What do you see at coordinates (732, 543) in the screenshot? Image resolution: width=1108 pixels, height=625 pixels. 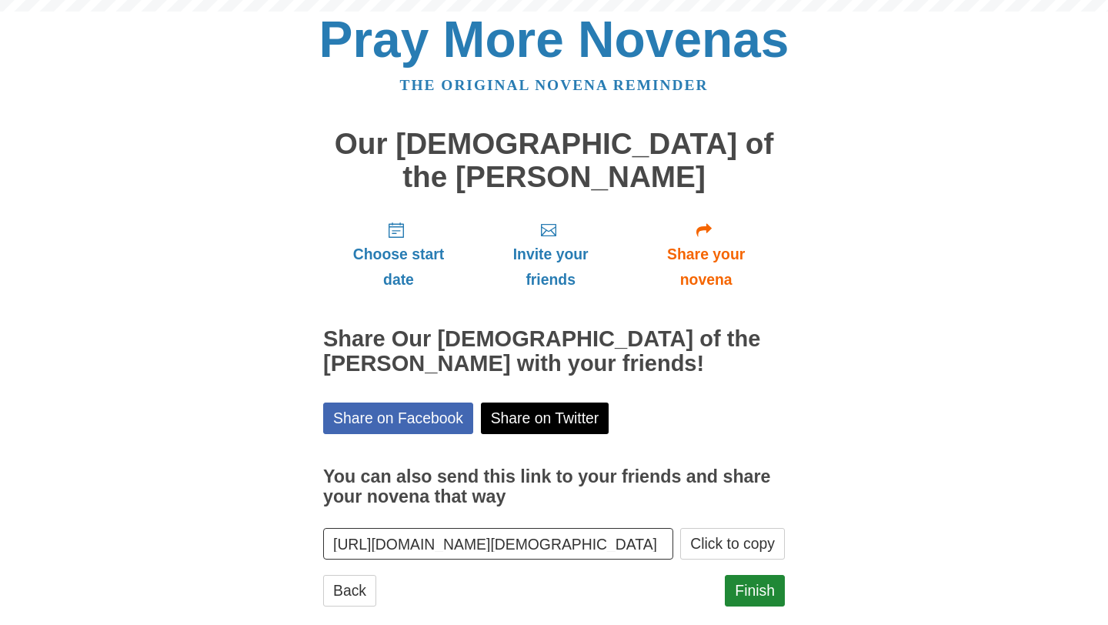 I see `button: Click to copy` at bounding box center [732, 543].